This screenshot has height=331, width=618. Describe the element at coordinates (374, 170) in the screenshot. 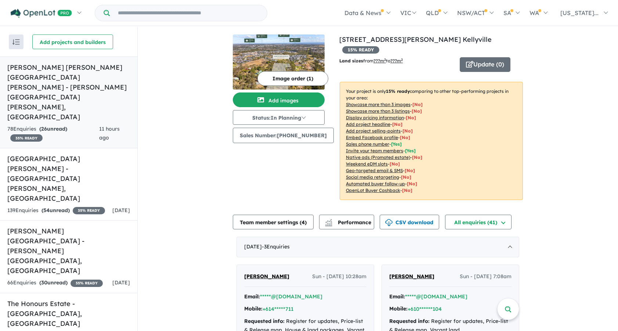

I see `u: Geo-targeted email & SMS` at that location.